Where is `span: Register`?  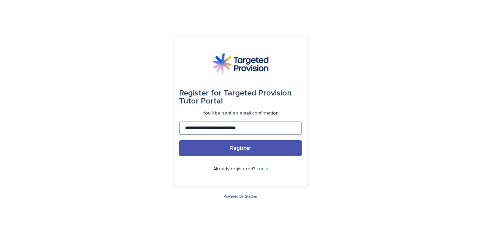 span: Register is located at coordinates (240, 148).